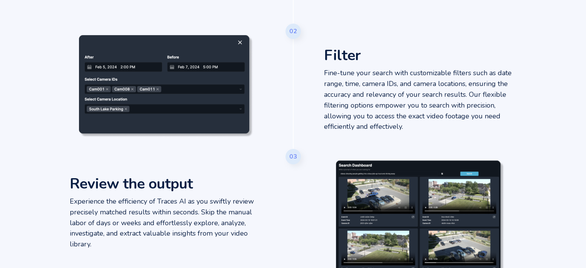  Describe the element at coordinates (293, 31) in the screenshot. I see `div: 02` at that location.